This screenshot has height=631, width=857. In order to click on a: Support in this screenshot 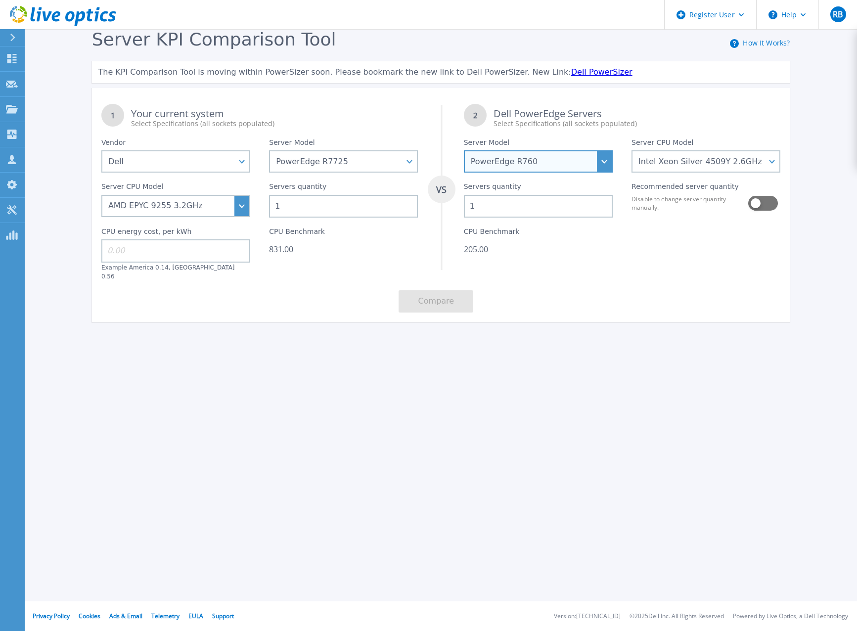, I will do `click(223, 616)`.